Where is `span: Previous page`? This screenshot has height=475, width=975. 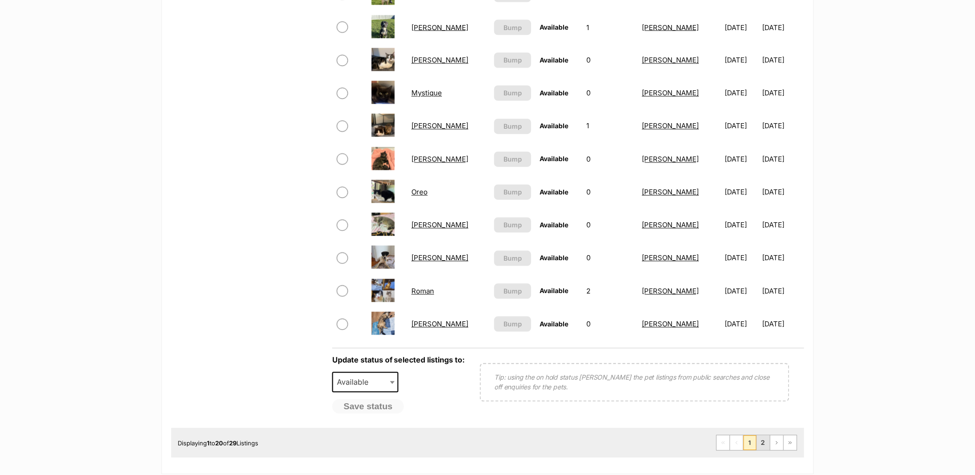 span: Previous page is located at coordinates (737, 443).